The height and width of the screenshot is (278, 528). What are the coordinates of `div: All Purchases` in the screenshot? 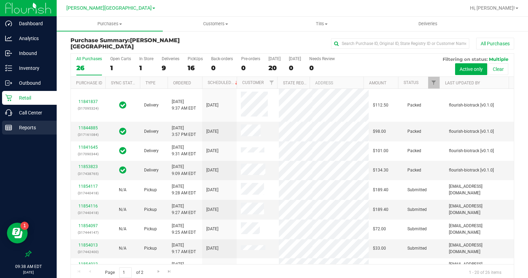 It's located at (89, 59).